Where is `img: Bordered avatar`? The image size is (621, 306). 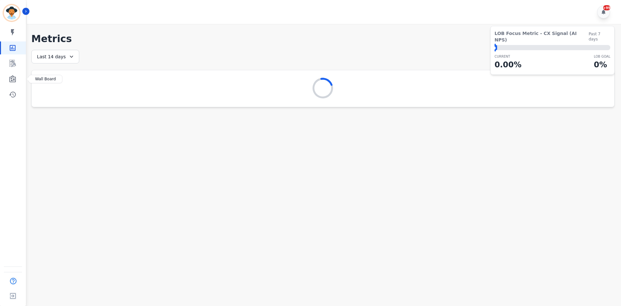 img: Bordered avatar is located at coordinates (12, 13).